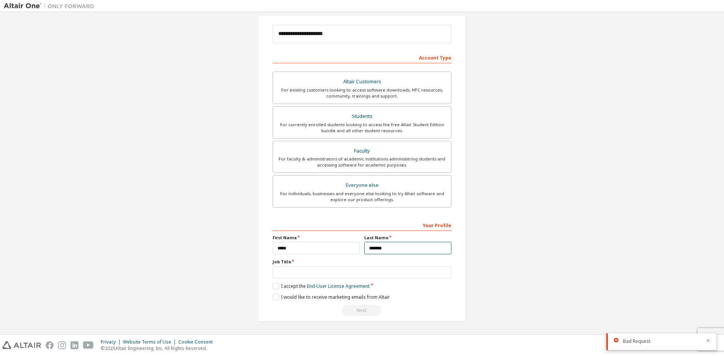  What do you see at coordinates (159, 348) in the screenshot?
I see `p: © 2025 Altair Engineering, Inc. All Rights Reserved.` at bounding box center [159, 348].